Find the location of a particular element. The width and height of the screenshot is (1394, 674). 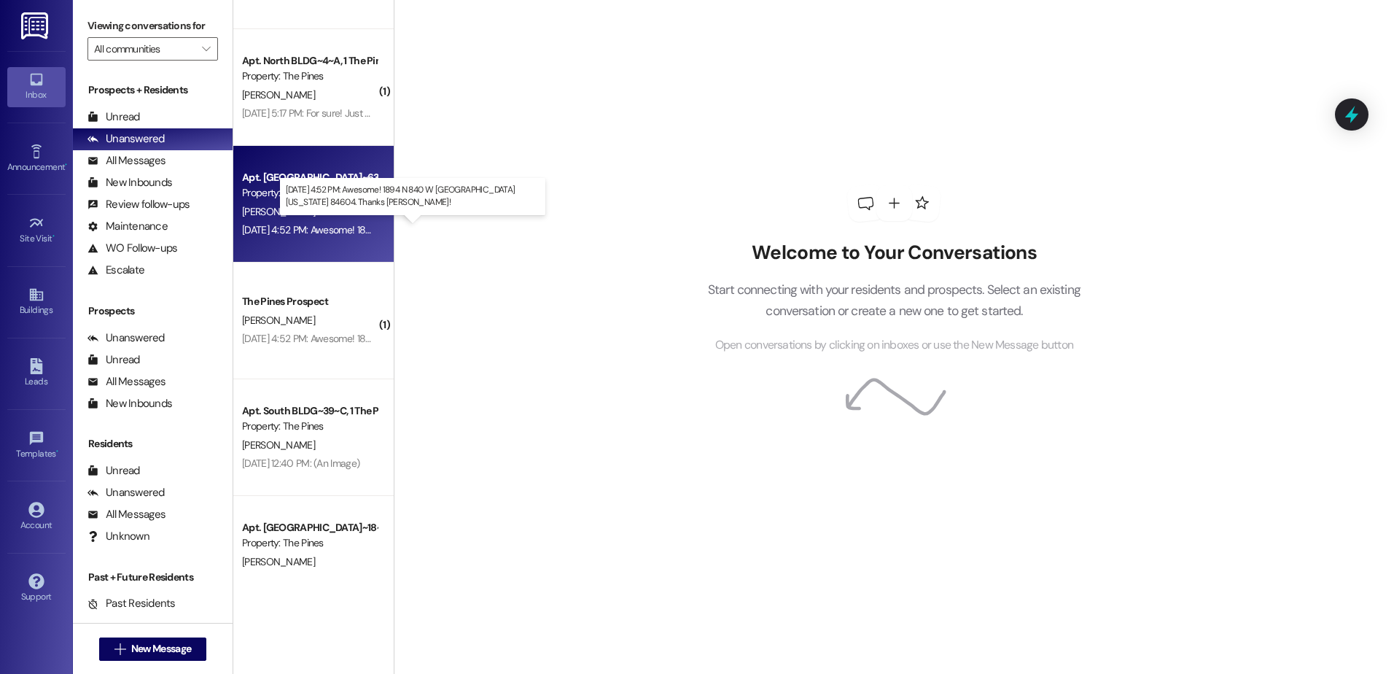

a: Leads is located at coordinates (36, 373).